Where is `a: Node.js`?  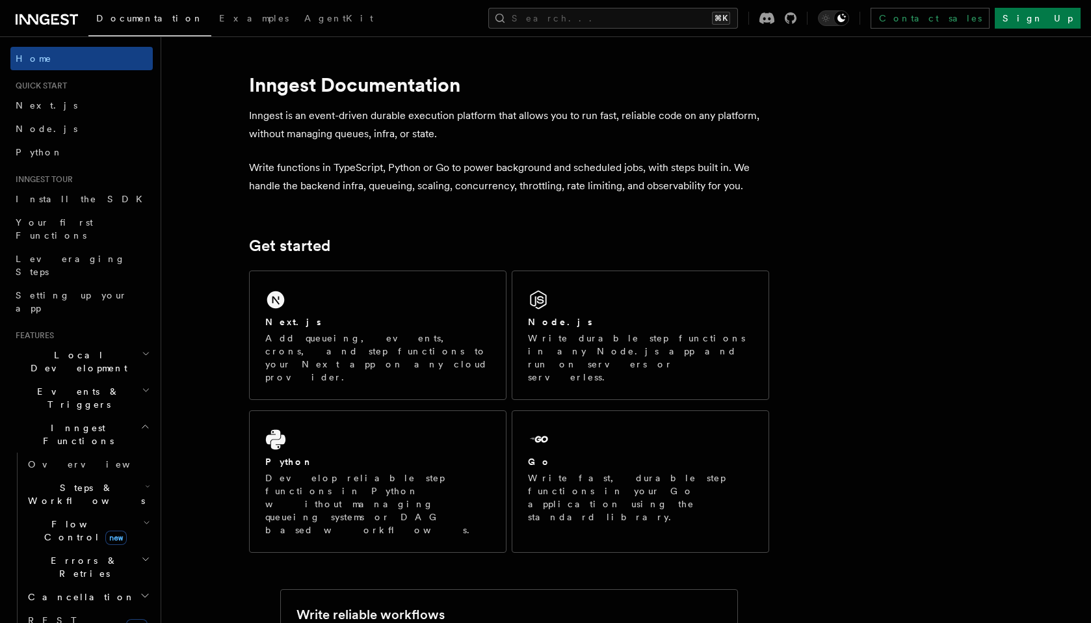
a: Node.js is located at coordinates (81, 129).